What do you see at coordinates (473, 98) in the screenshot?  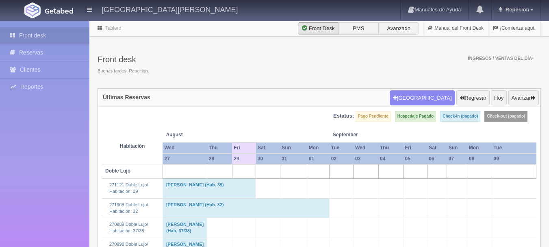 I see `button: Regresar` at bounding box center [473, 98].